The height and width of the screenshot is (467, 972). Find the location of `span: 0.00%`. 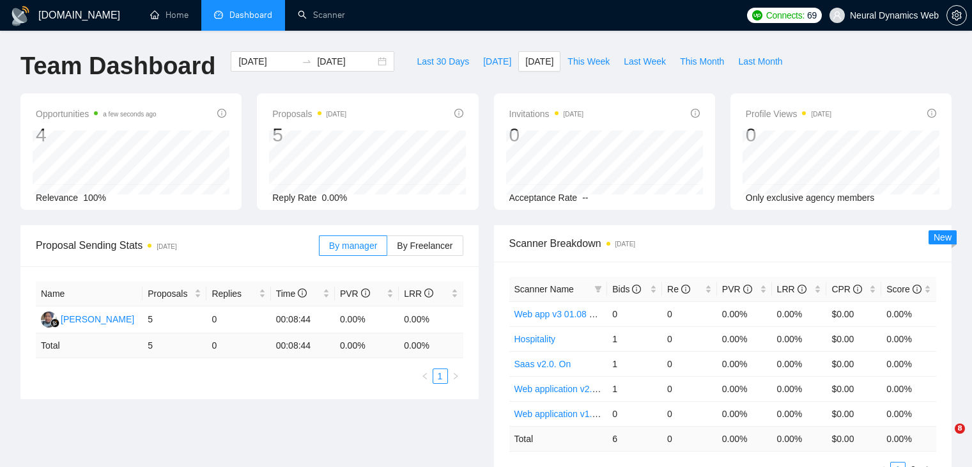

span: 0.00% is located at coordinates (335, 198).